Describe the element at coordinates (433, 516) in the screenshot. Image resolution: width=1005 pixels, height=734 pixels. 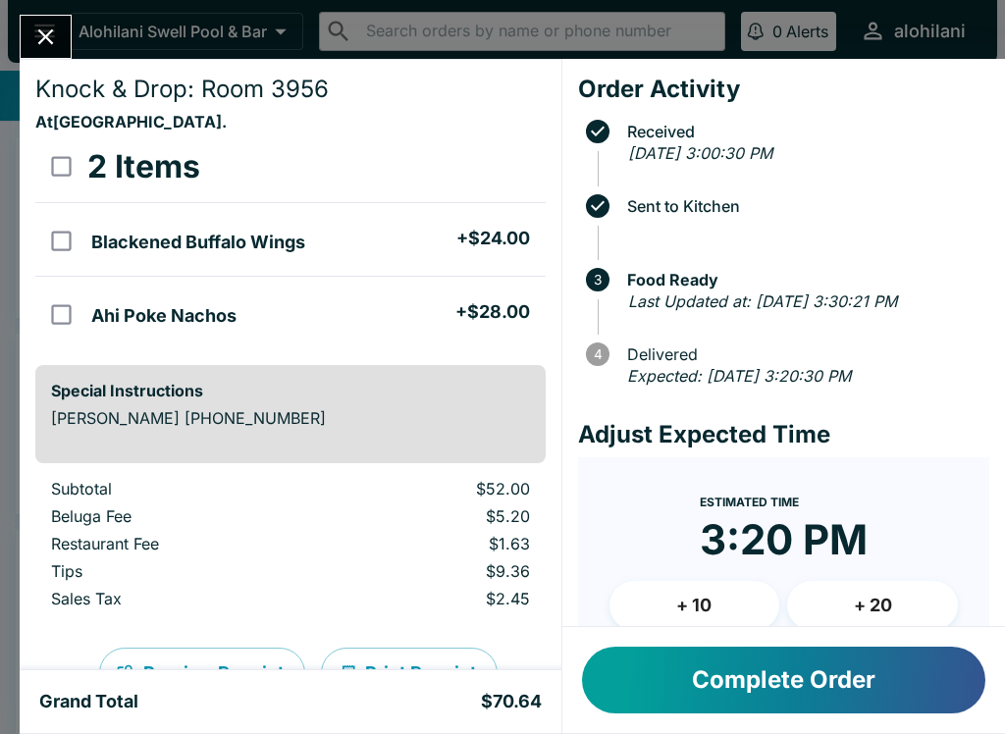
I see `p: $5.20` at that location.